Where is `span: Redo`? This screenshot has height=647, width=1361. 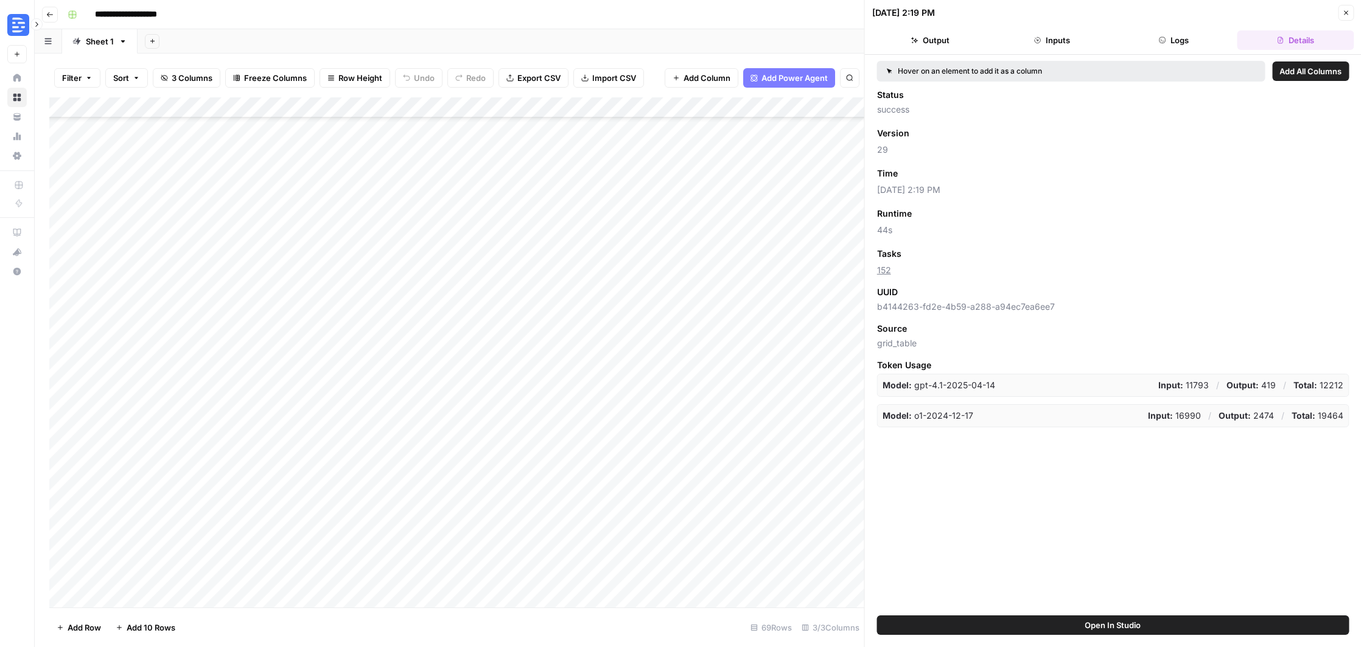
span: Redo is located at coordinates (476, 78).